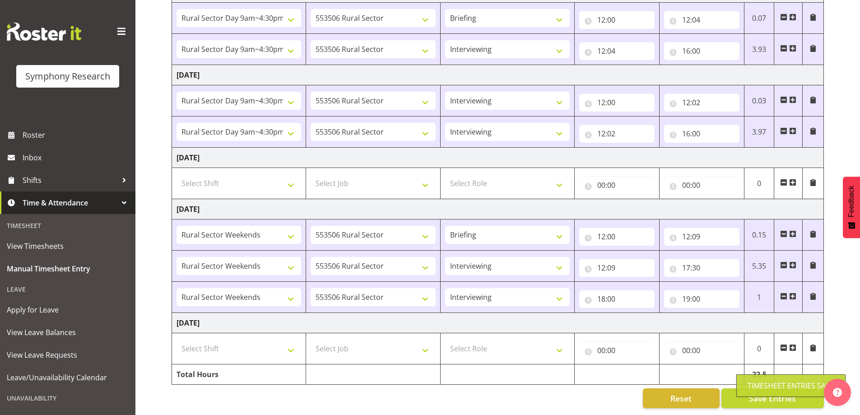  What do you see at coordinates (68, 332) in the screenshot?
I see `span: View Leave Balances` at bounding box center [68, 332].